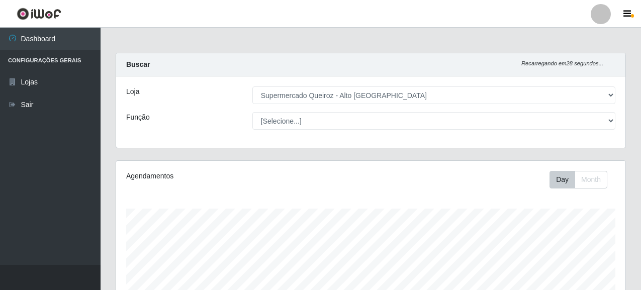 The height and width of the screenshot is (290, 641). Describe the element at coordinates (562, 63) in the screenshot. I see `i: Recarregando em 28 segundos...` at that location.